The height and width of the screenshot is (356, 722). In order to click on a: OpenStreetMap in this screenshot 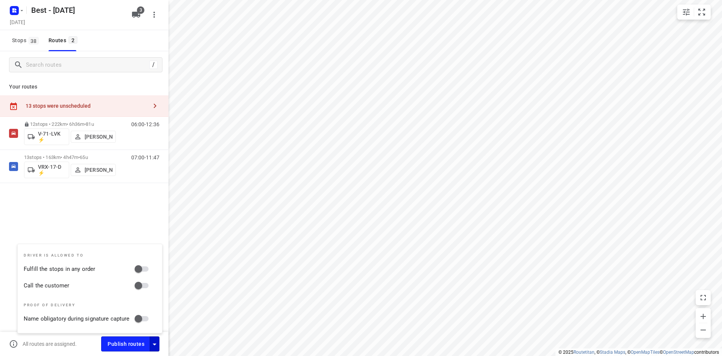, I will do `click(679, 352)`.